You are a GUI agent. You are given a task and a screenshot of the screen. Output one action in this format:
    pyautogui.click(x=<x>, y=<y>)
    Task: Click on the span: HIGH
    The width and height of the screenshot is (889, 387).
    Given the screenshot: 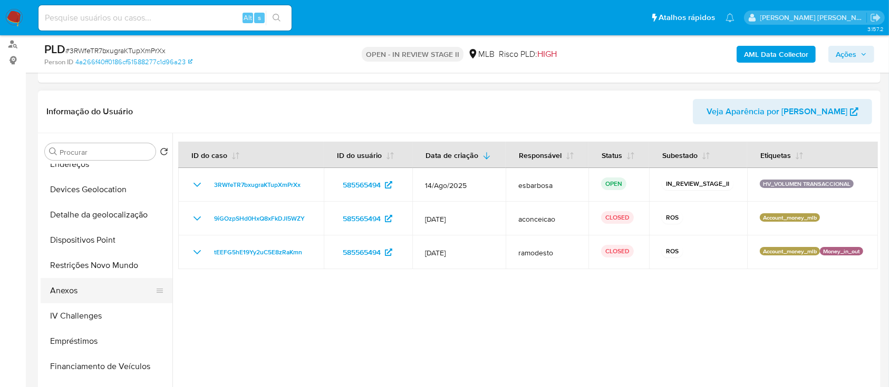 What is the action you would take?
    pyautogui.click(x=547, y=54)
    